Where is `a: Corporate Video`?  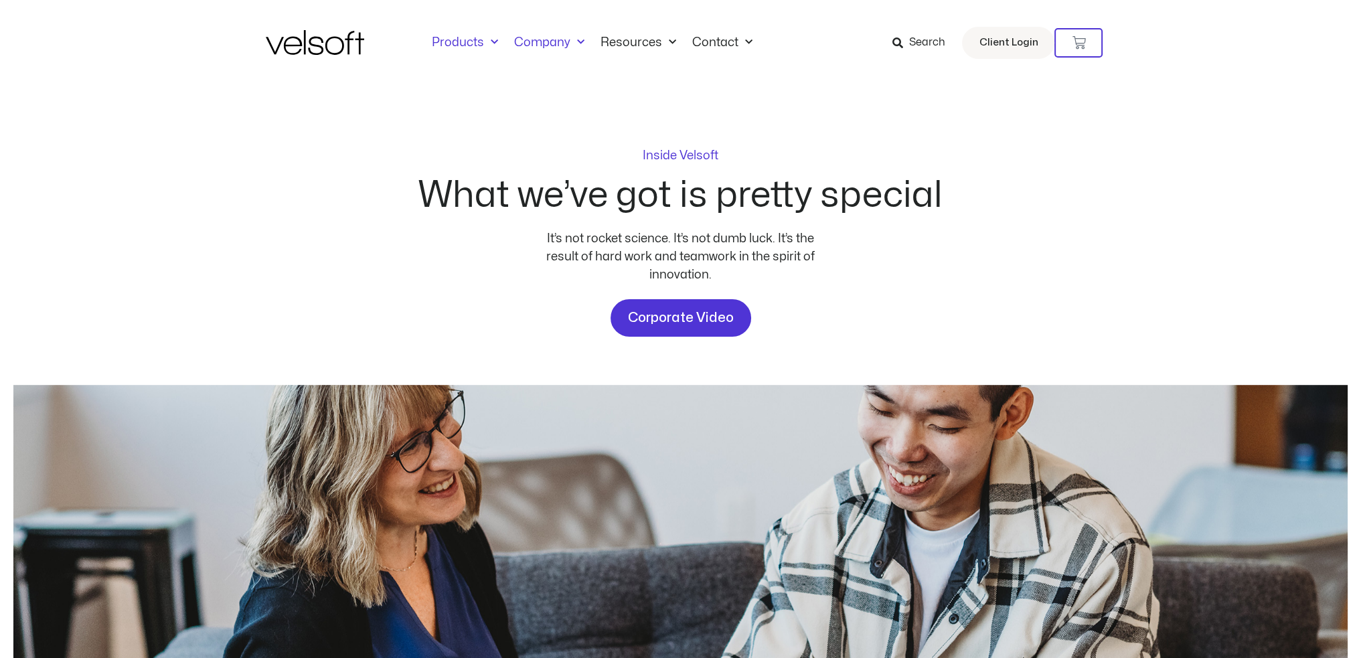 a: Corporate Video is located at coordinates (681, 318).